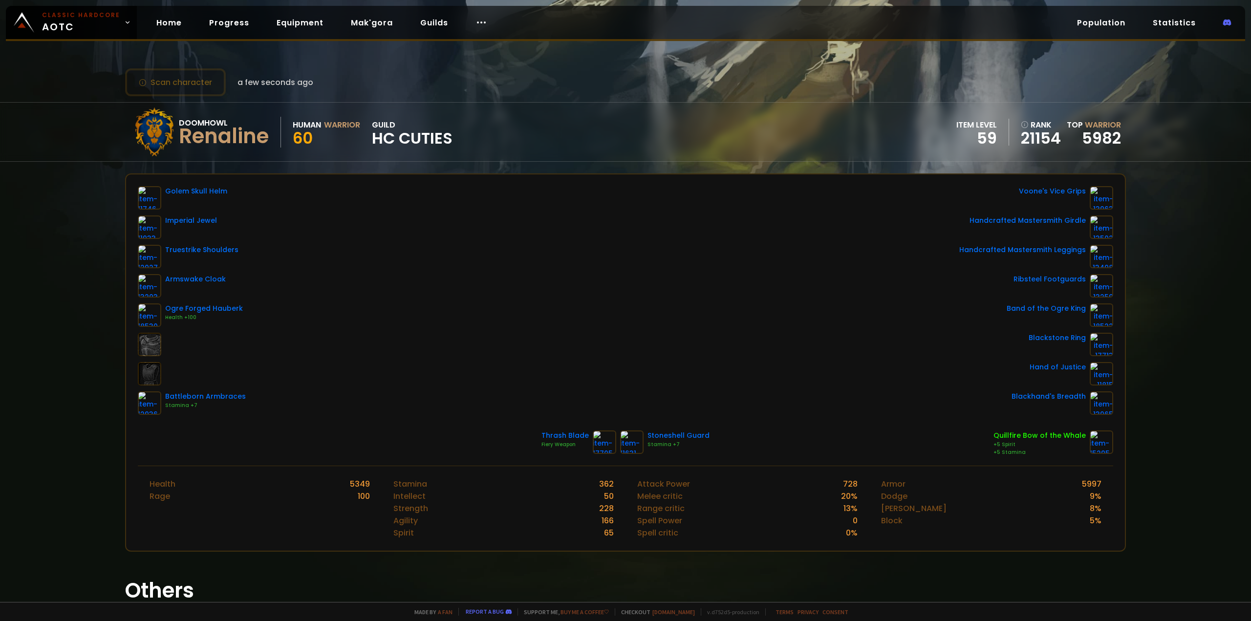 This screenshot has width=1251, height=621. What do you see at coordinates (855, 520) in the screenshot?
I see `div: 0` at bounding box center [855, 520].